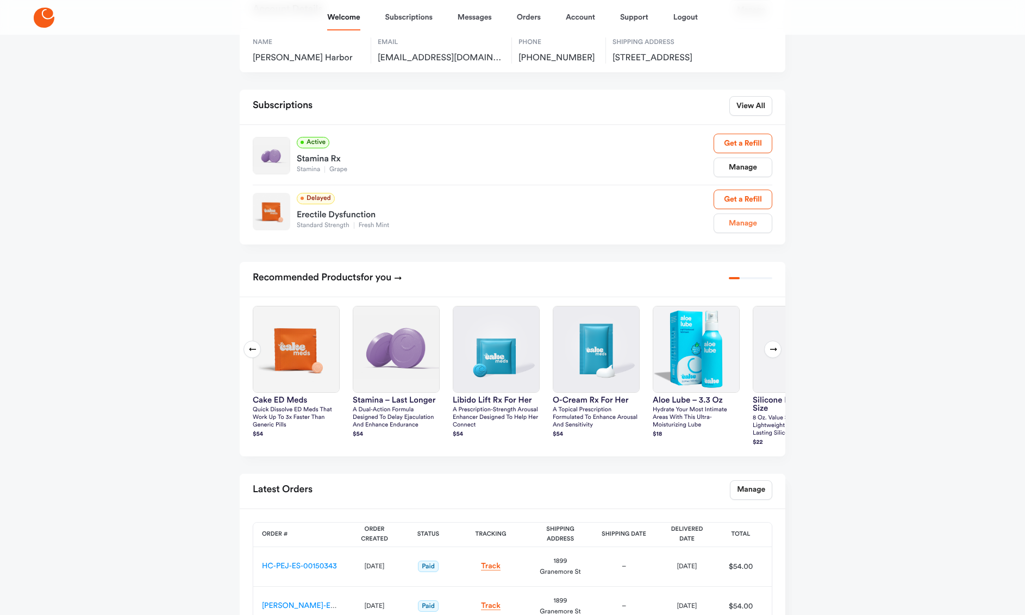 The image size is (1025, 615). Describe the element at coordinates (657, 434) in the screenshot. I see `strong: $ 18` at that location.